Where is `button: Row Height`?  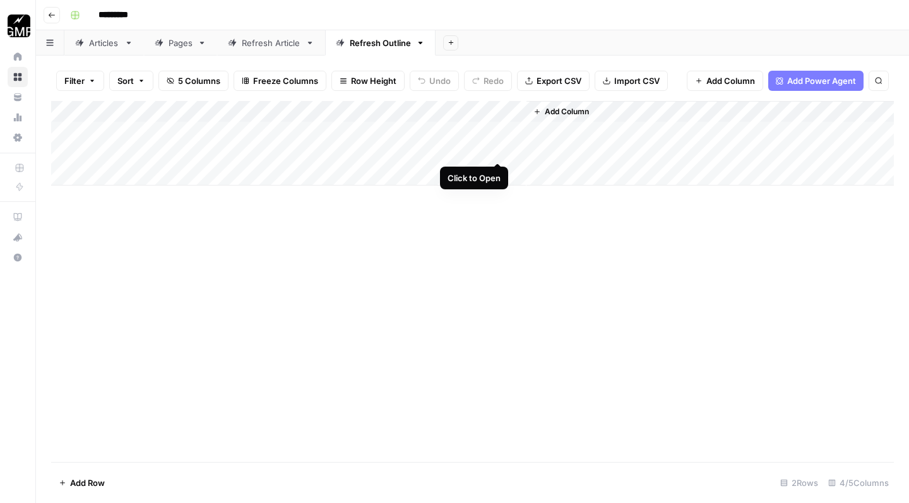
button: Row Height is located at coordinates (368, 81).